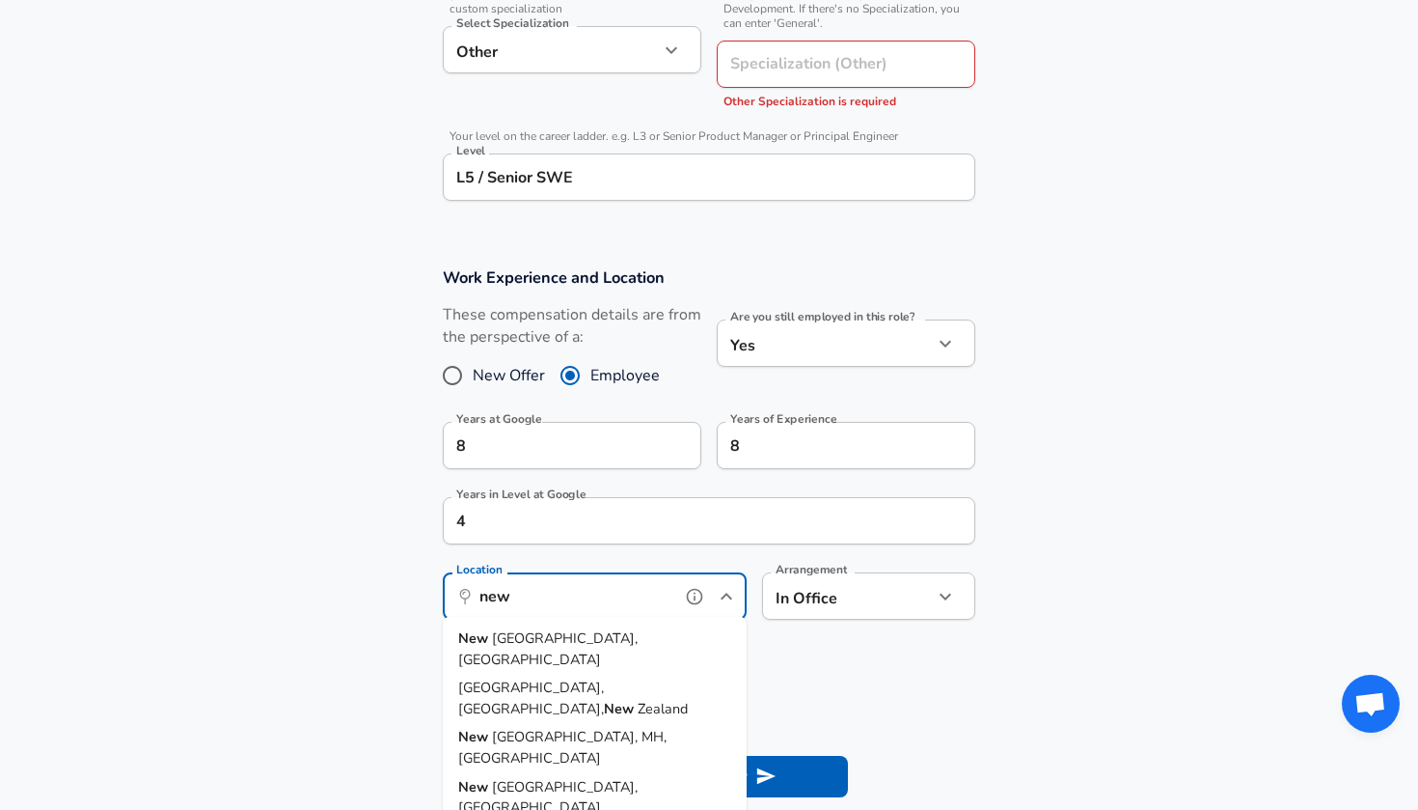  What do you see at coordinates (825, 445) in the screenshot?
I see `input: 7` at bounding box center [825, 445].